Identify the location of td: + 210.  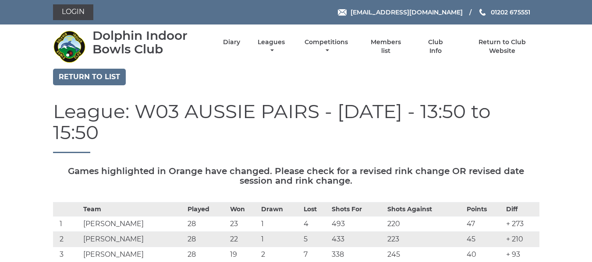
(521, 239).